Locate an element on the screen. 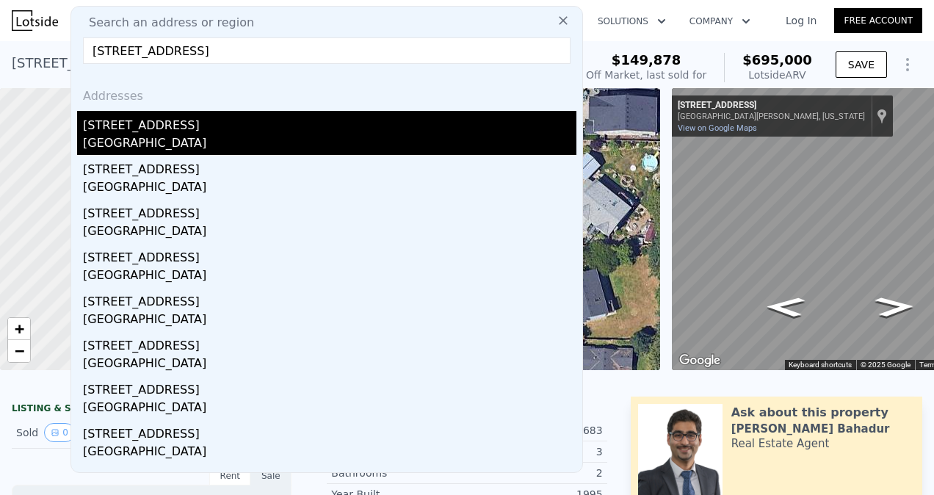 The image size is (934, 495). input: Enter an address, city, region, neighborhood or zip code is located at coordinates (327, 51).